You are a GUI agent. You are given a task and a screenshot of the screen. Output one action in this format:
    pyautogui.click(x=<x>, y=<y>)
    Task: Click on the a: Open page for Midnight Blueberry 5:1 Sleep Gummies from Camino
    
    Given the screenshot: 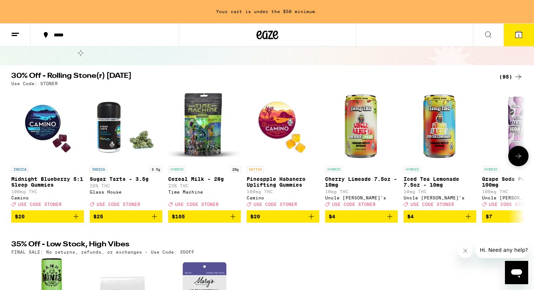 What is the action you would take?
    pyautogui.click(x=48, y=150)
    